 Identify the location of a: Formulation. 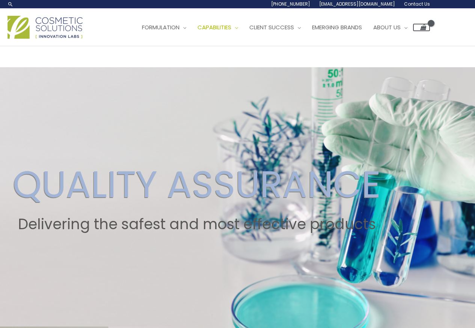
(164, 27).